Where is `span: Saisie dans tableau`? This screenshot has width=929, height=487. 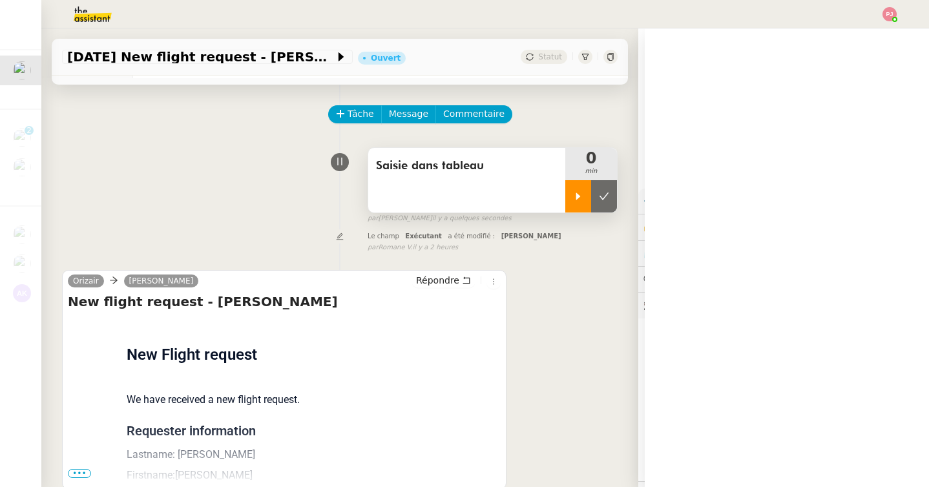 span: Saisie dans tableau is located at coordinates (466, 166).